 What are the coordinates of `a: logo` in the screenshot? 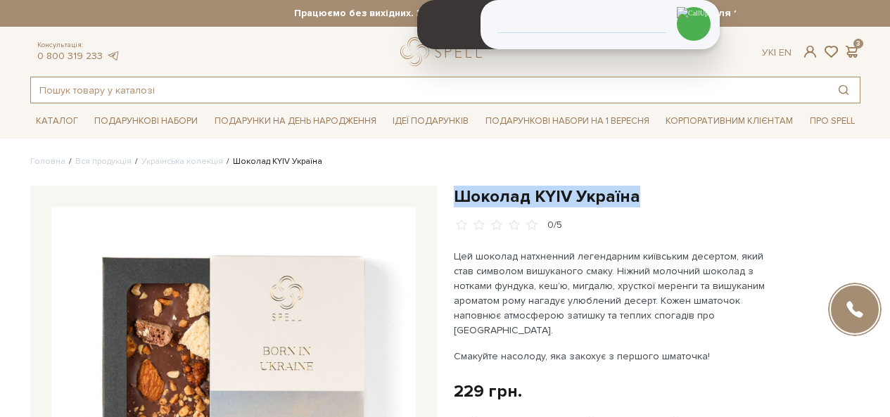 It's located at (444, 51).